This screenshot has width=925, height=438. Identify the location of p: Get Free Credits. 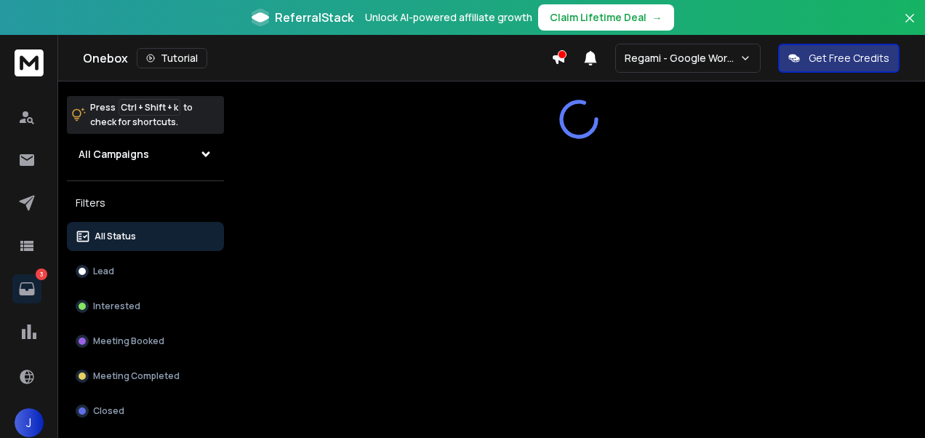
(849, 58).